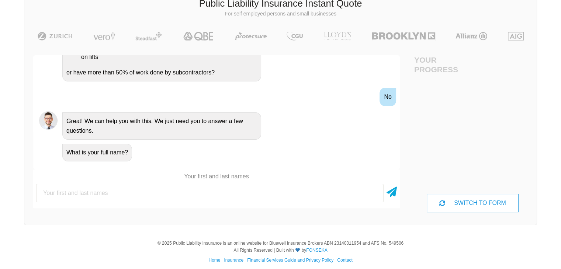  Describe the element at coordinates (345, 261) in the screenshot. I see `a: Contact` at that location.